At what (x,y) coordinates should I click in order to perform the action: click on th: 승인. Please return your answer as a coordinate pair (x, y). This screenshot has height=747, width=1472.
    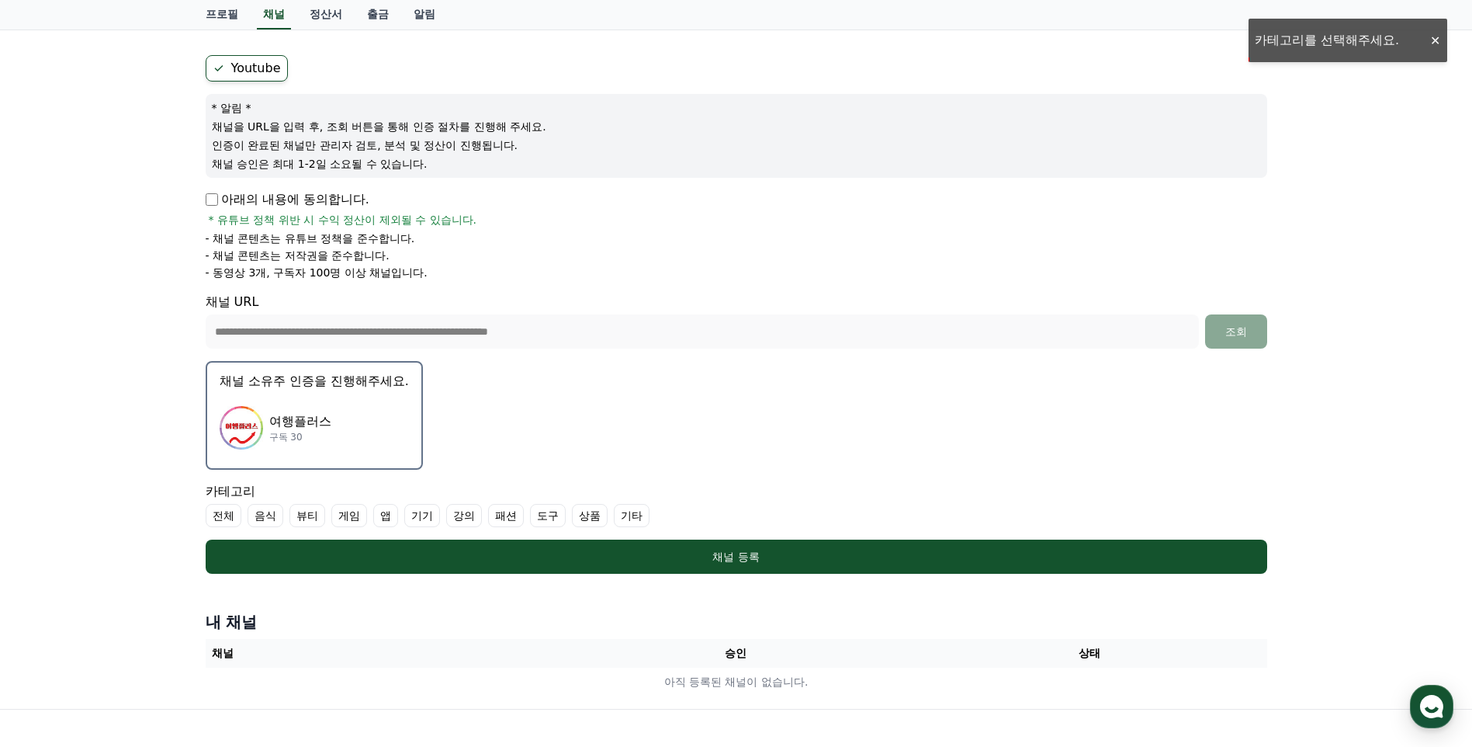
    Looking at the image, I should click on (736, 653).